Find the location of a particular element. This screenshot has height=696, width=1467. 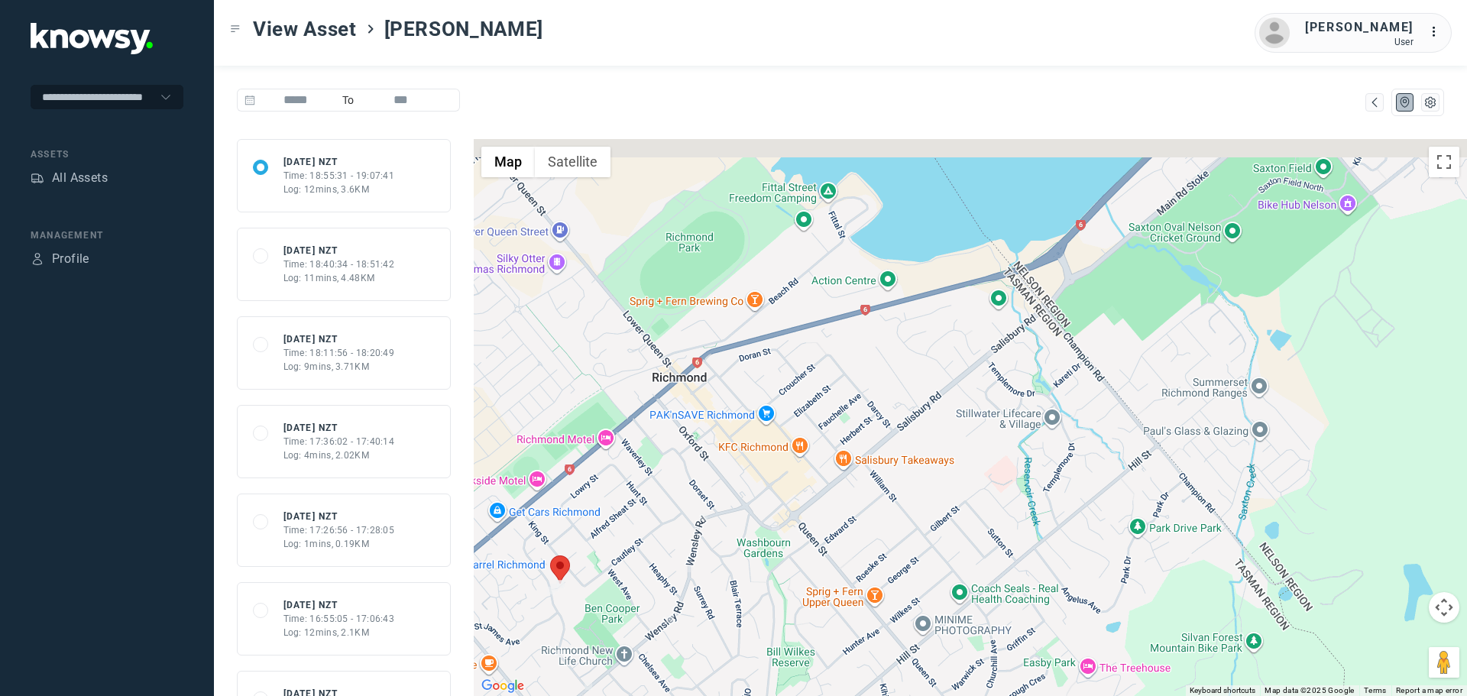

button: Drag Pegman onto the map to open Street View is located at coordinates (1444, 663).